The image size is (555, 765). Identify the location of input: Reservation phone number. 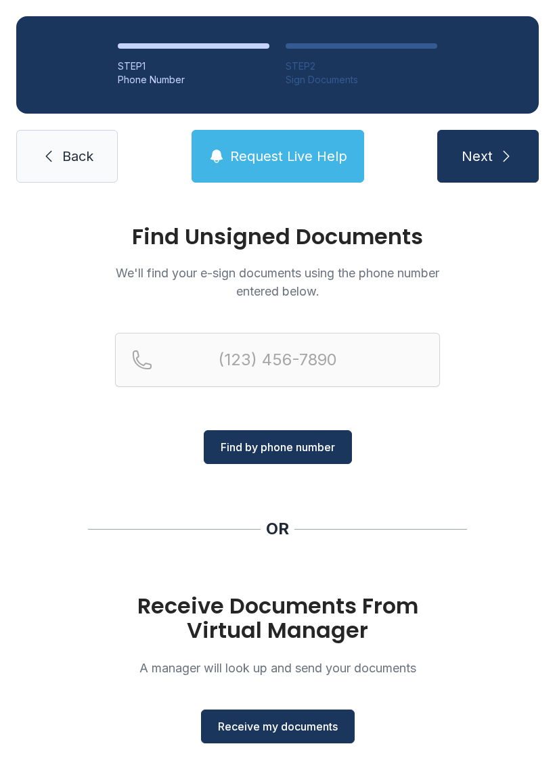
(277, 360).